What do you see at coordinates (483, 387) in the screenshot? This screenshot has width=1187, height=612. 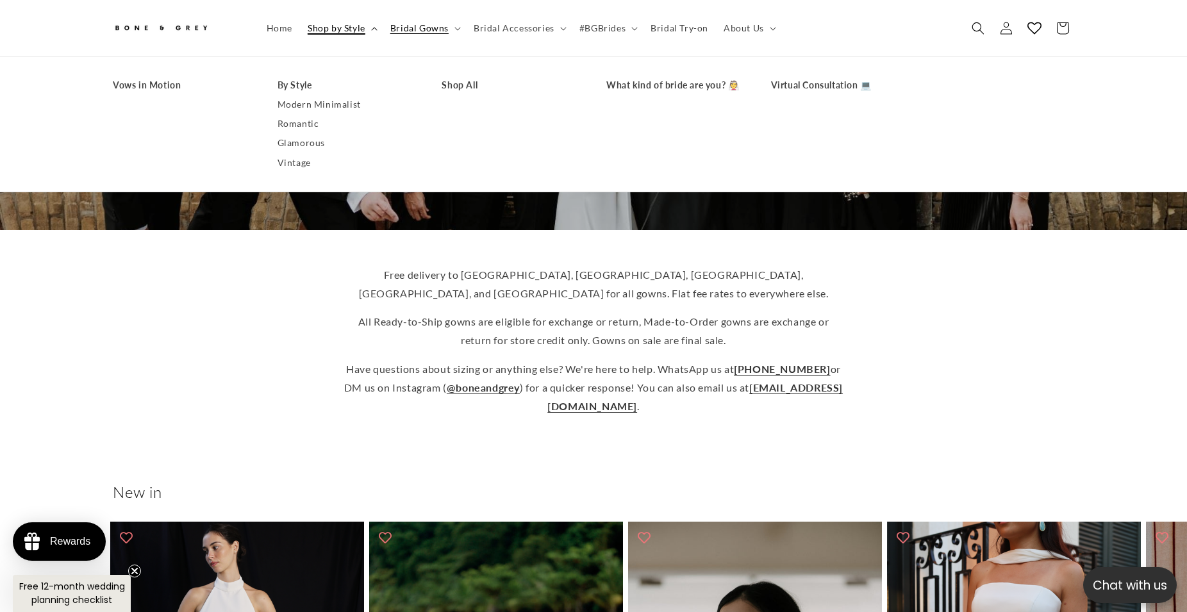 I see `strong: @boneandgrey` at bounding box center [483, 387].